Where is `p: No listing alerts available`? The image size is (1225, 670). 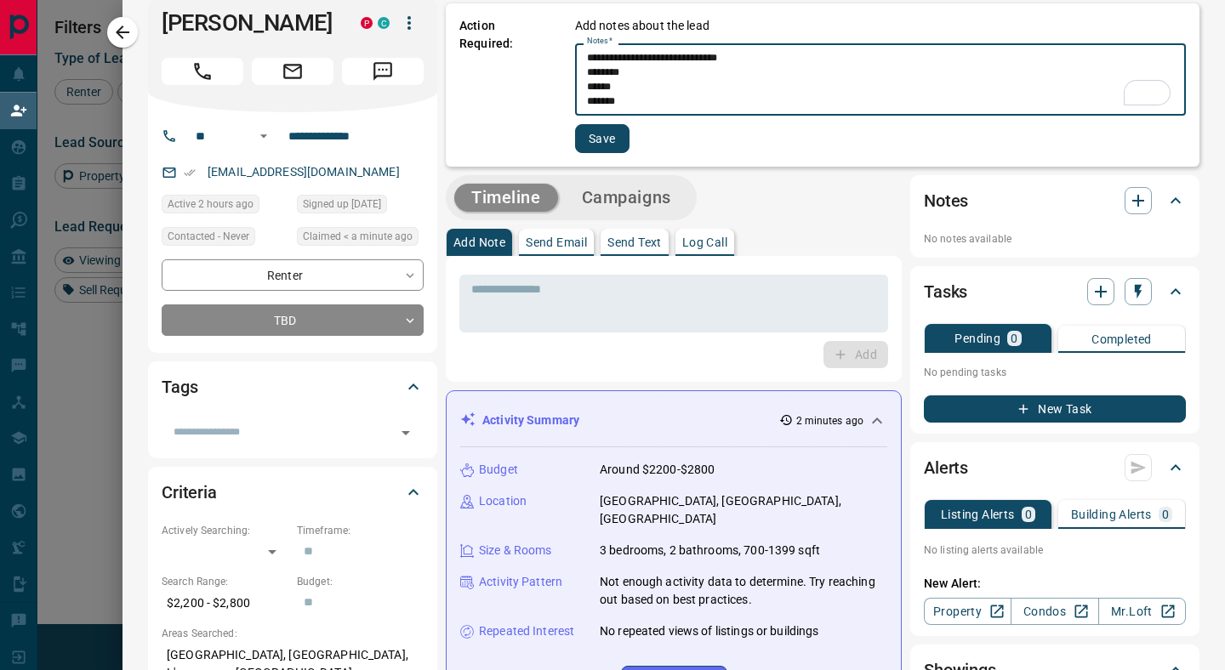
p: No listing alerts available is located at coordinates (1055, 550).